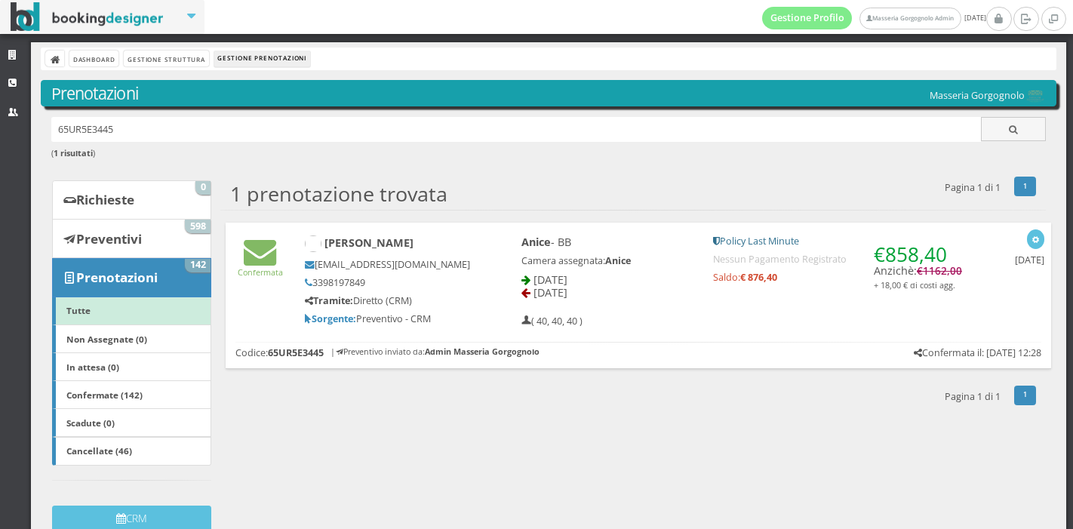  What do you see at coordinates (296, 352) in the screenshot?
I see `b: 65UR5E3445` at bounding box center [296, 352].